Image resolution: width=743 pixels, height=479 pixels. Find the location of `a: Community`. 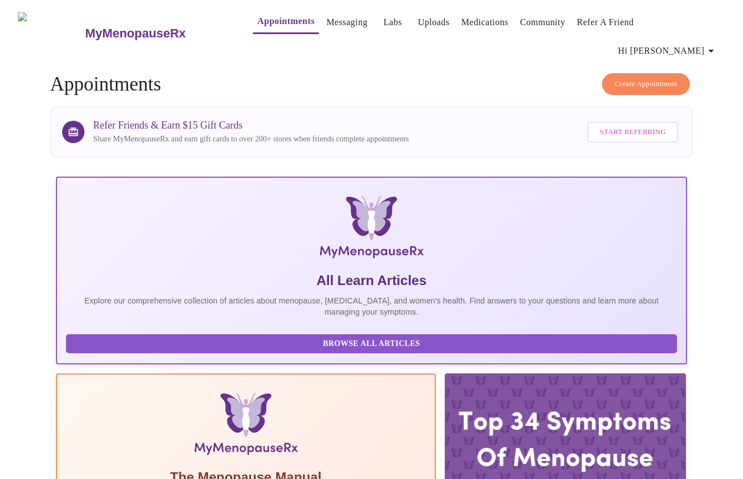

a: Community is located at coordinates (543, 22).